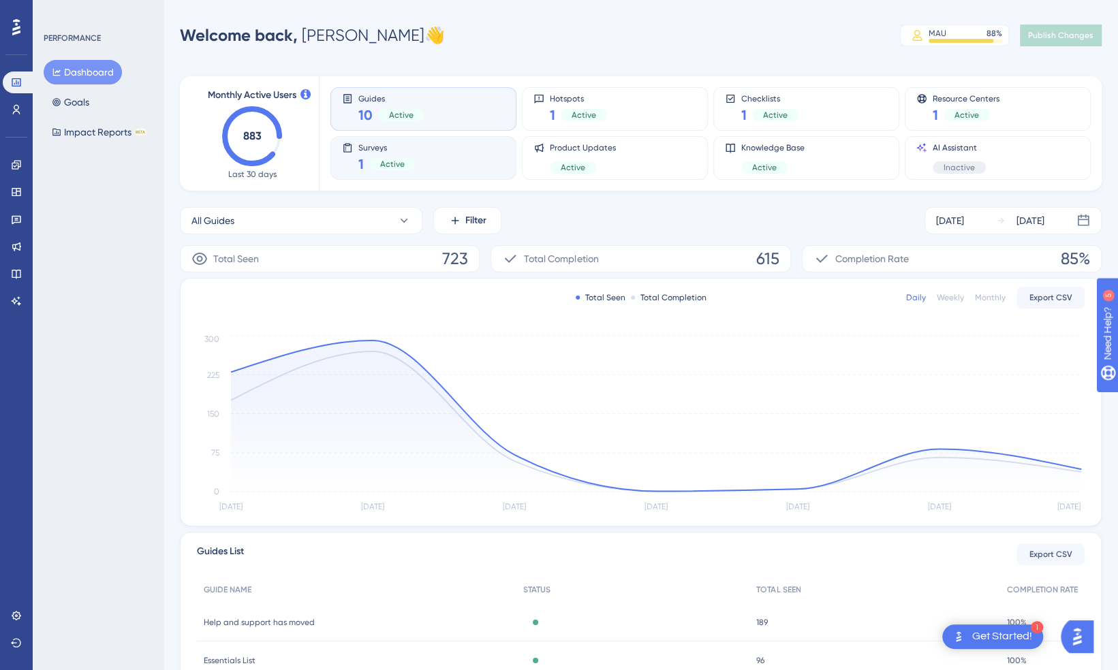  I want to click on tspan: 225, so click(213, 375).